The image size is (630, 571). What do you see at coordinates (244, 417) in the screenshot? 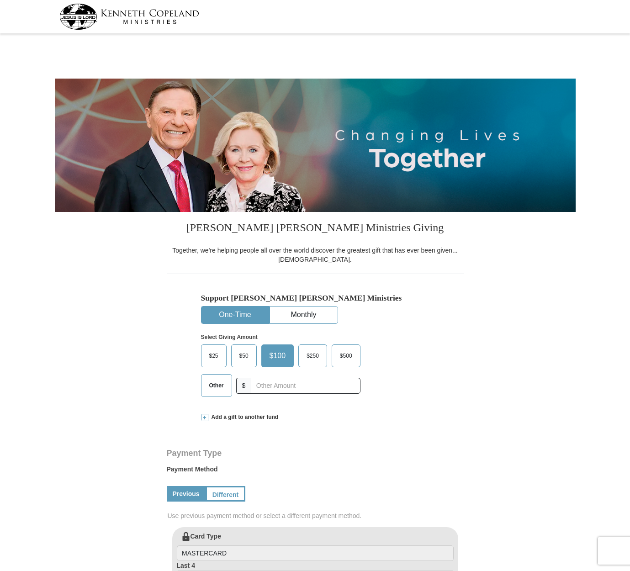
I see `span: Add a gift to another fund` at bounding box center [244, 417].